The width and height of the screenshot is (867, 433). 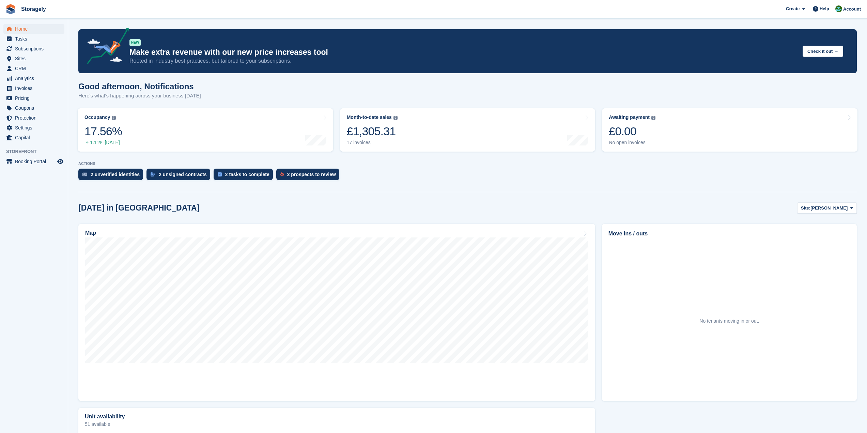 What do you see at coordinates (729, 130) in the screenshot?
I see `a: Awaiting payment £0.00 No open invoices` at bounding box center [729, 130].